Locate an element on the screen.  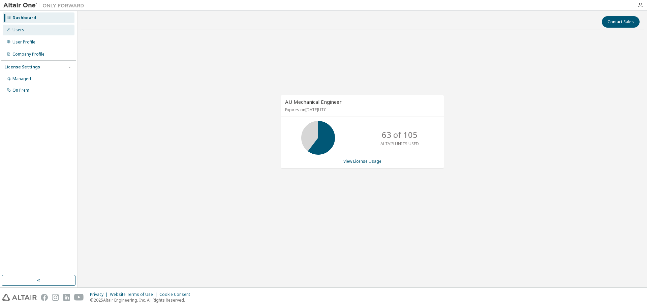
p: ALTAIR UNITS USED is located at coordinates (400, 144).